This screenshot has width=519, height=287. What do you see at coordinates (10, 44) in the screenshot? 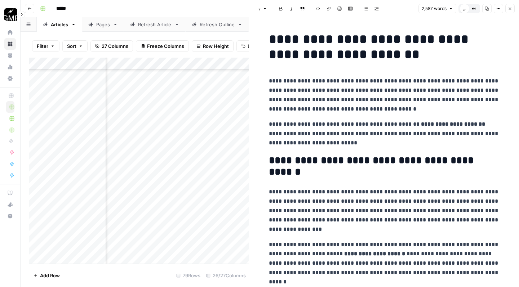
I see `a: Browse` at bounding box center [10, 44].